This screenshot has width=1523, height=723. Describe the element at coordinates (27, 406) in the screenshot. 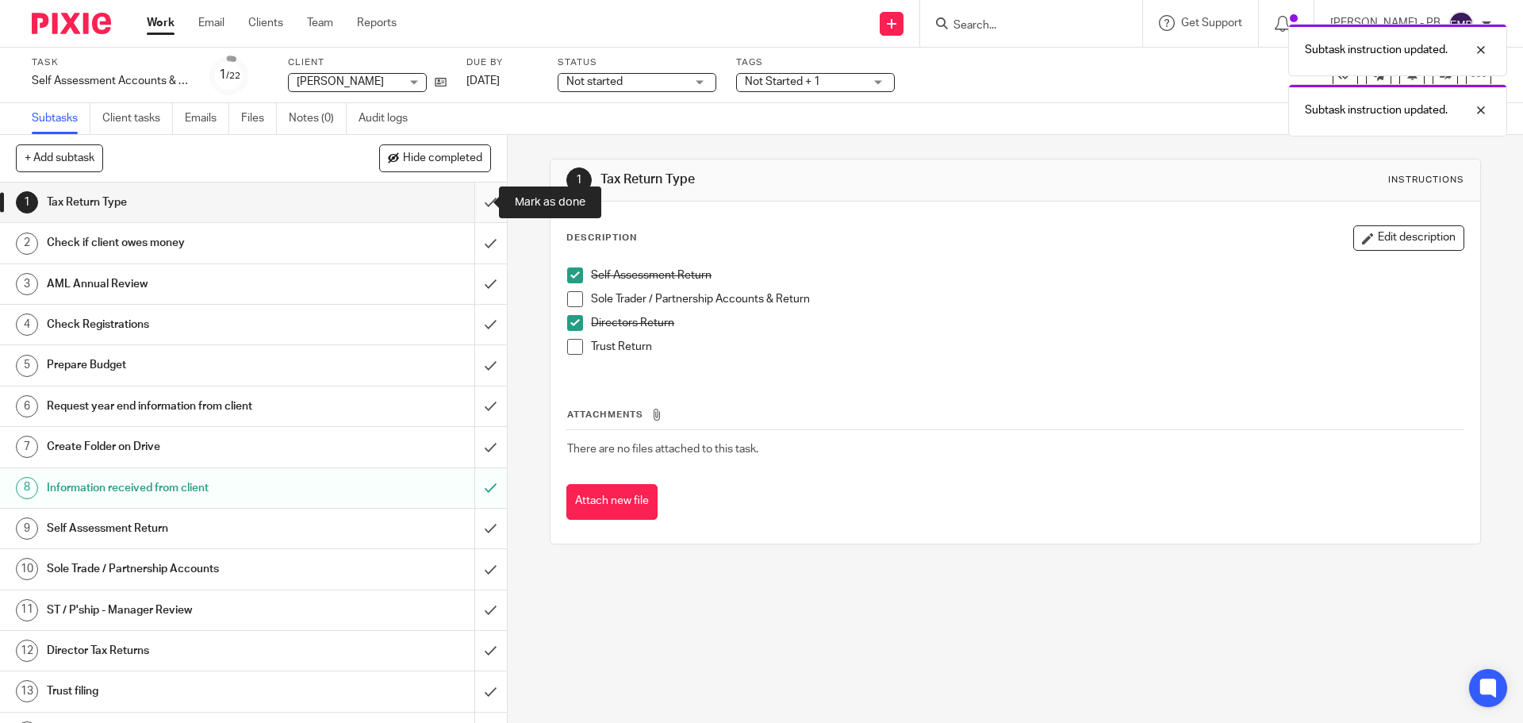

I see `div: 6` at that location.